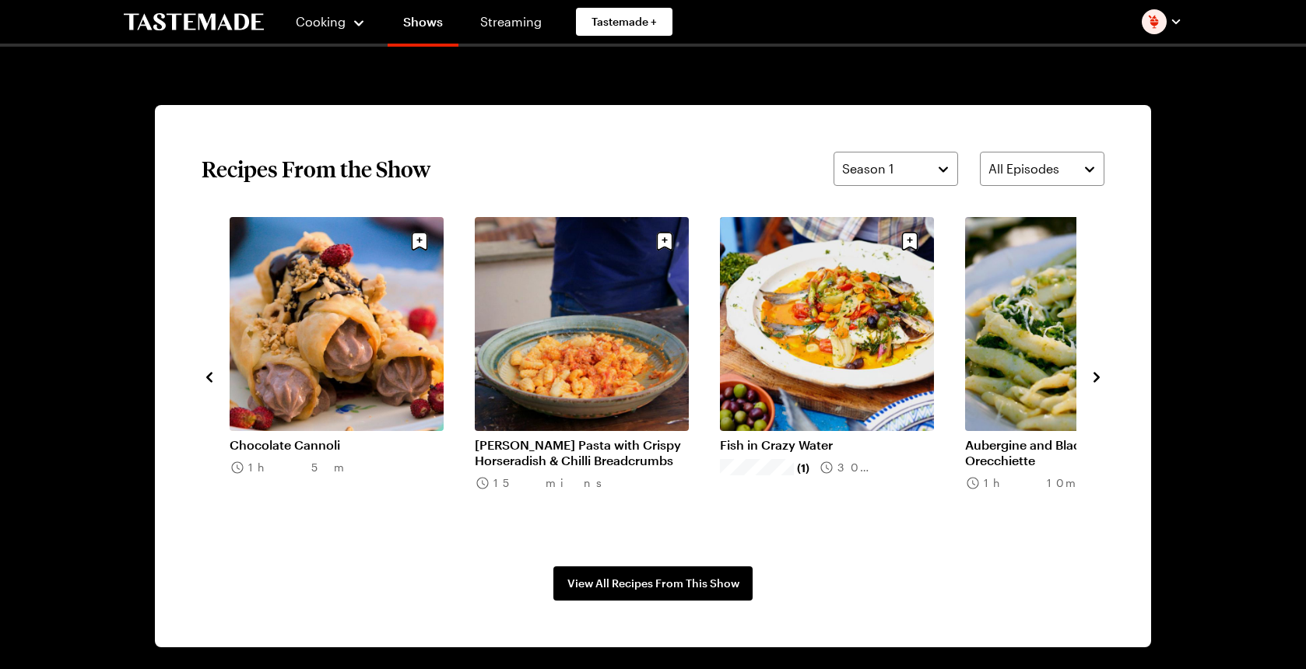 This screenshot has height=669, width=1306. I want to click on a: Tastemade +, so click(624, 22).